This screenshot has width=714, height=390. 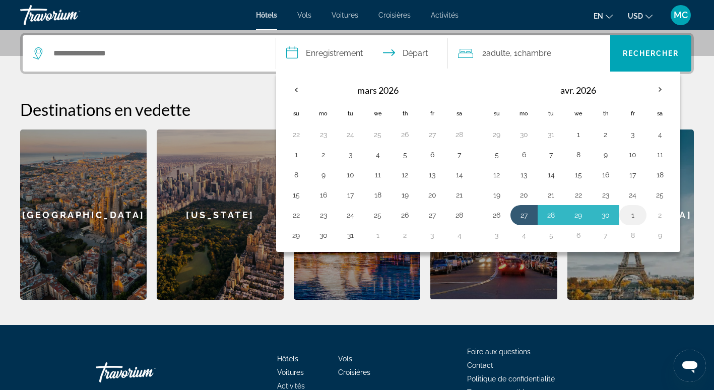 I want to click on button: Voyageurs : 2 adultes, 0 enfants, so click(x=529, y=53).